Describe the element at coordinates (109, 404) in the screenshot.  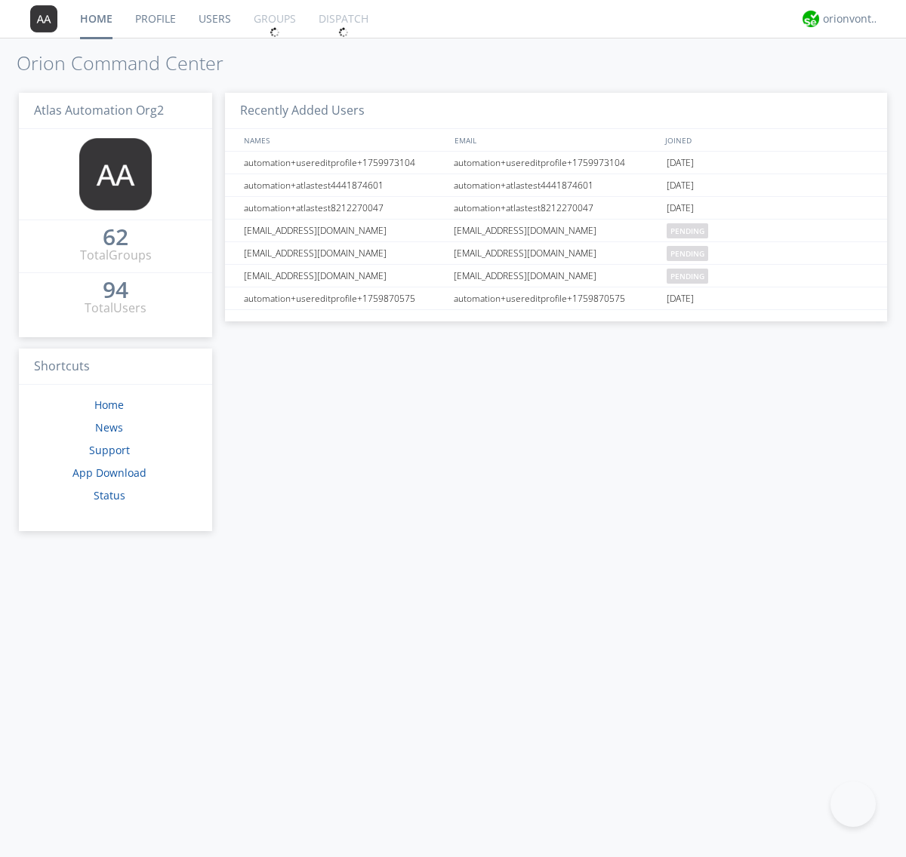
I see `a: Home` at that location.